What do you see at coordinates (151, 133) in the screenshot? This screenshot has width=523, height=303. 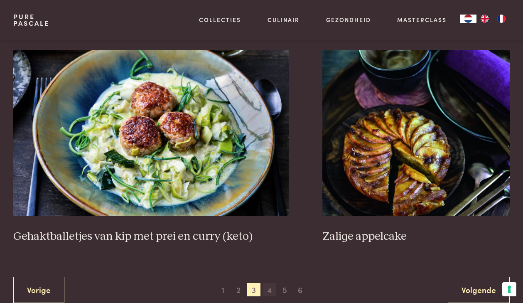 I see `img: Gehaktballetjes van kip met prei en curry (keto)` at bounding box center [151, 133].